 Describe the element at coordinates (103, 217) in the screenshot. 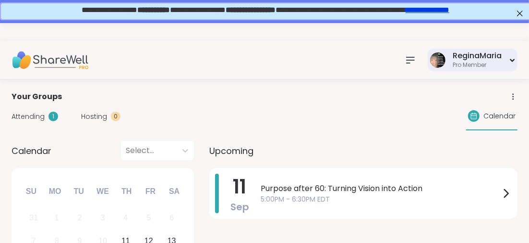

I see `div: 3` at that location.